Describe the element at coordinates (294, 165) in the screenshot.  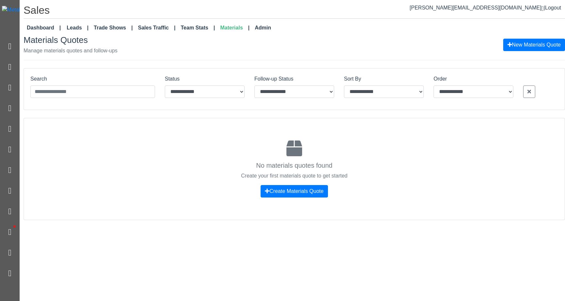
I see `h5: No materials quotes found` at that location.